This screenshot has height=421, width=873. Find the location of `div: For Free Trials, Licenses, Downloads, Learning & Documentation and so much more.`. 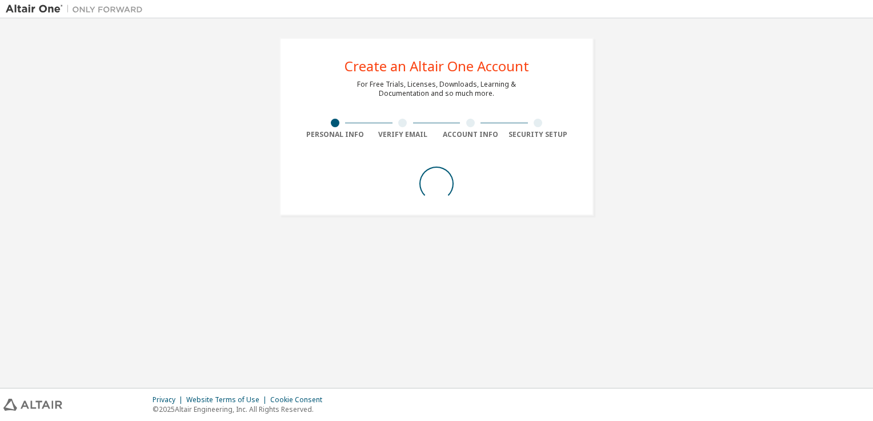

div: For Free Trials, Licenses, Downloads, Learning & Documentation and so much more. is located at coordinates (436, 89).